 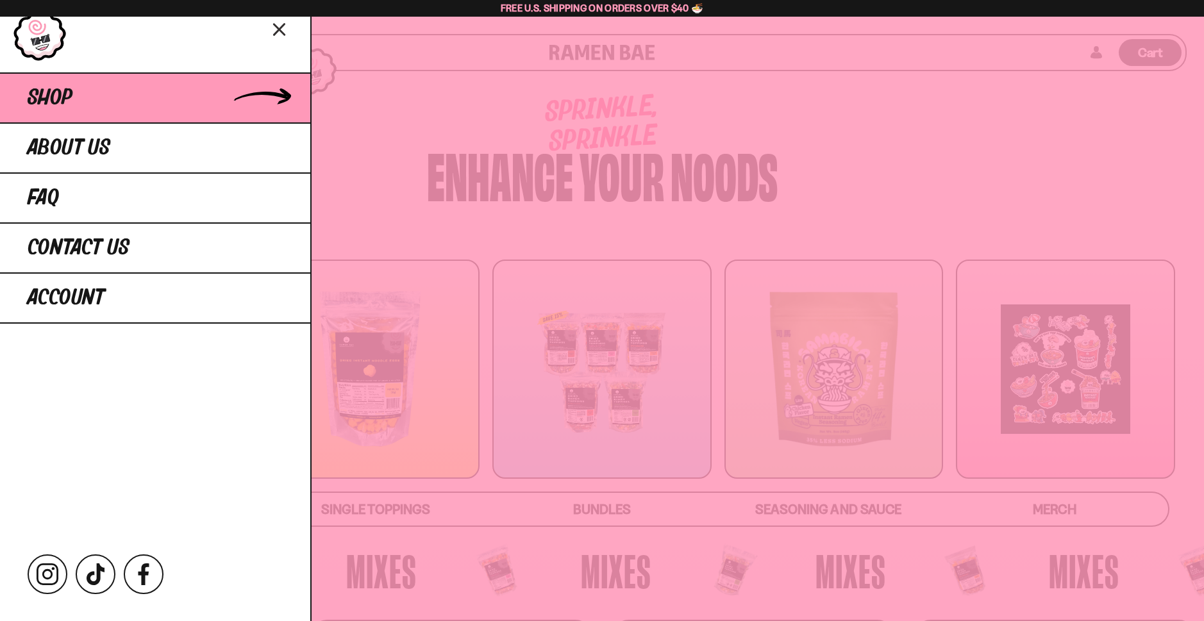 What do you see at coordinates (43, 198) in the screenshot?
I see `span: FAQ` at bounding box center [43, 198].